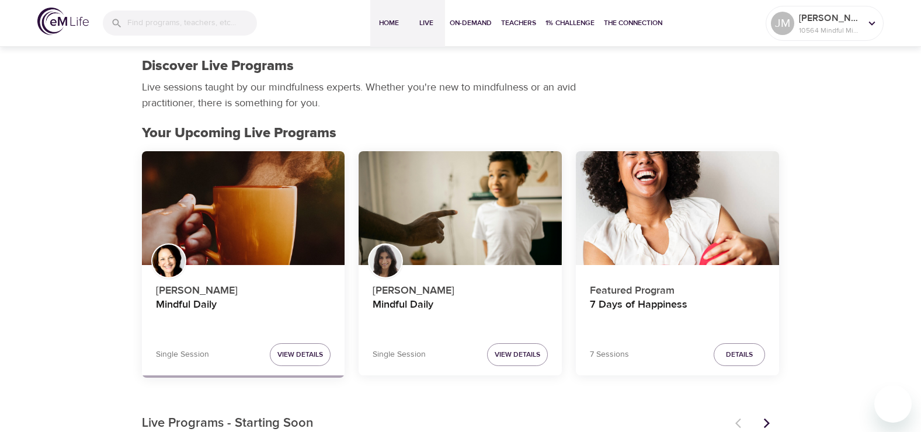  Describe the element at coordinates (361, 95) in the screenshot. I see `p: Live sessions taught by our mindfulness experts. Whether you're new to mindfulness or an avid pra...` at that location.